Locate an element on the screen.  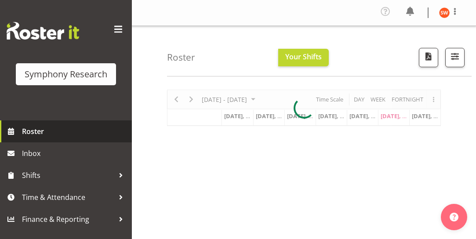
button: Download a PDF of the roster according to the set date range. is located at coordinates (429, 58).